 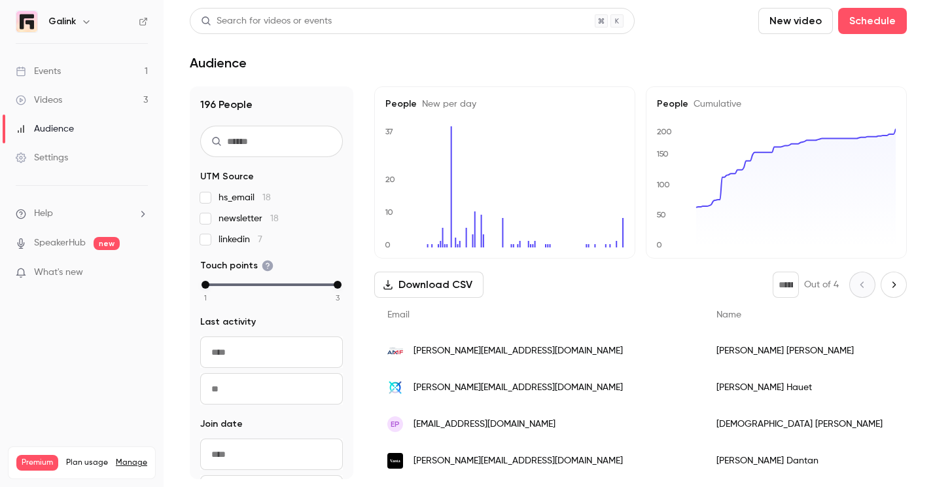 What do you see at coordinates (266, 21) in the screenshot?
I see `div: Search for videos or events` at bounding box center [266, 21].